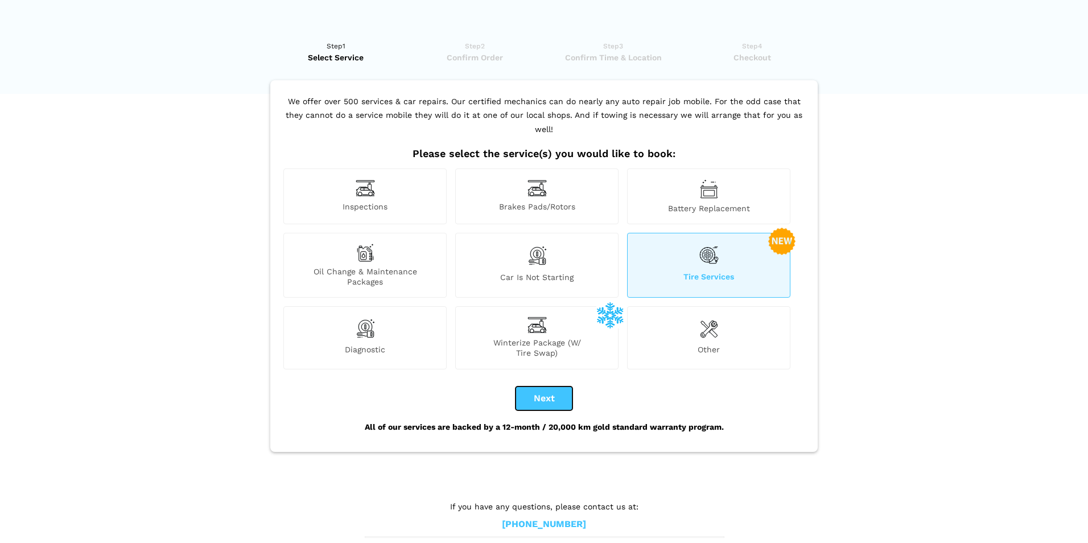 This screenshot has height=543, width=1088. What do you see at coordinates (537, 207) in the screenshot?
I see `span: Brakes Pads/Rotors` at bounding box center [537, 207].